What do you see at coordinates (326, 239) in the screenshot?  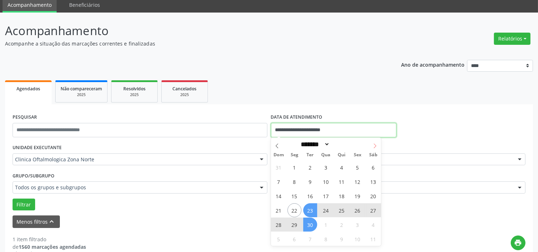 I see `span: Outubro 8, 2025` at bounding box center [326, 239].